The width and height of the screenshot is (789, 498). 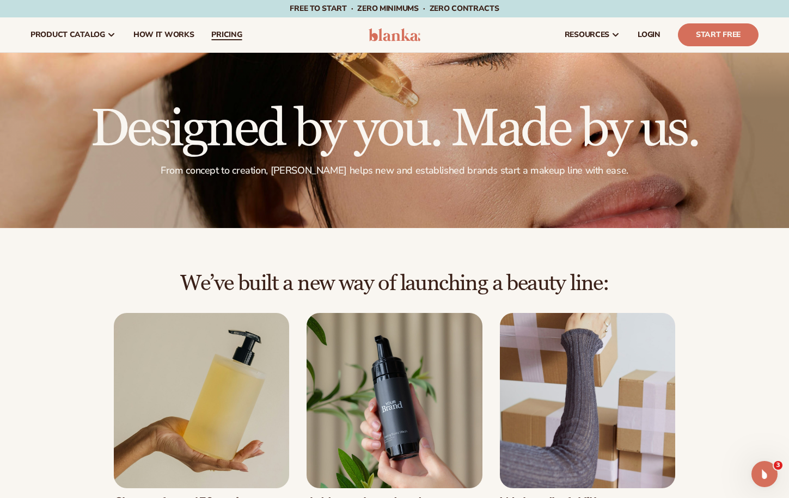 What do you see at coordinates (718, 35) in the screenshot?
I see `a: Start Free` at bounding box center [718, 35].